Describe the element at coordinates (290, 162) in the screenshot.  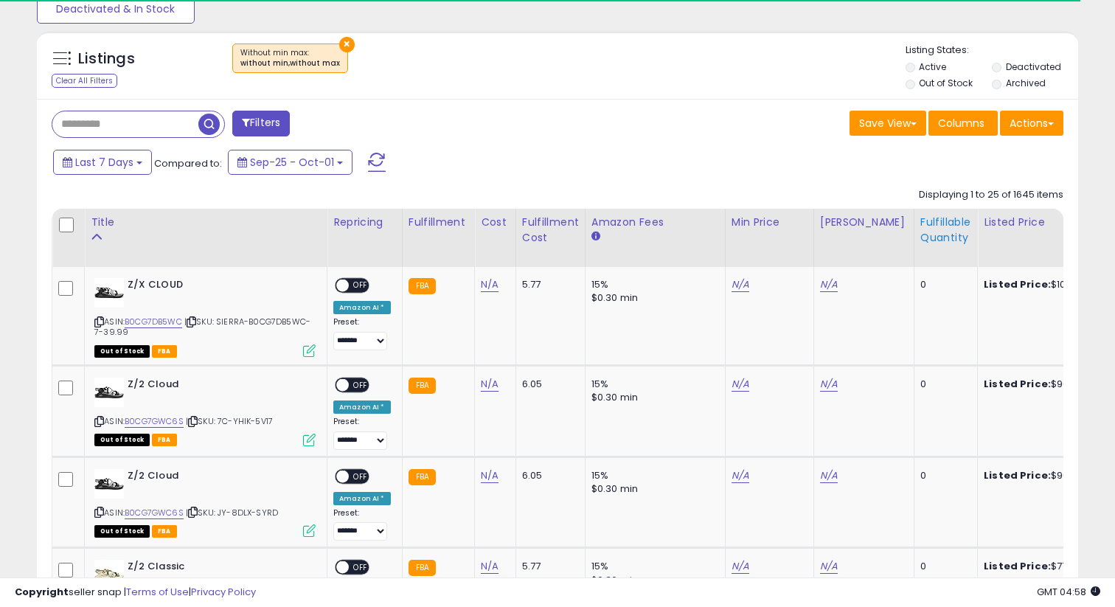
I see `button: Sep-25 - Oct-01` at that location.